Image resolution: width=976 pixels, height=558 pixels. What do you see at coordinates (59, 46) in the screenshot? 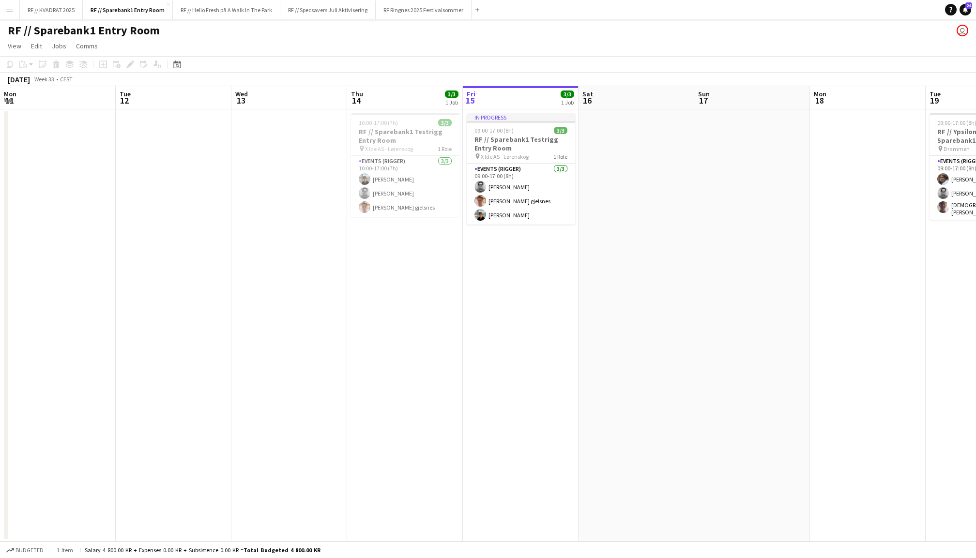
I see `span: Jobs` at bounding box center [59, 46].